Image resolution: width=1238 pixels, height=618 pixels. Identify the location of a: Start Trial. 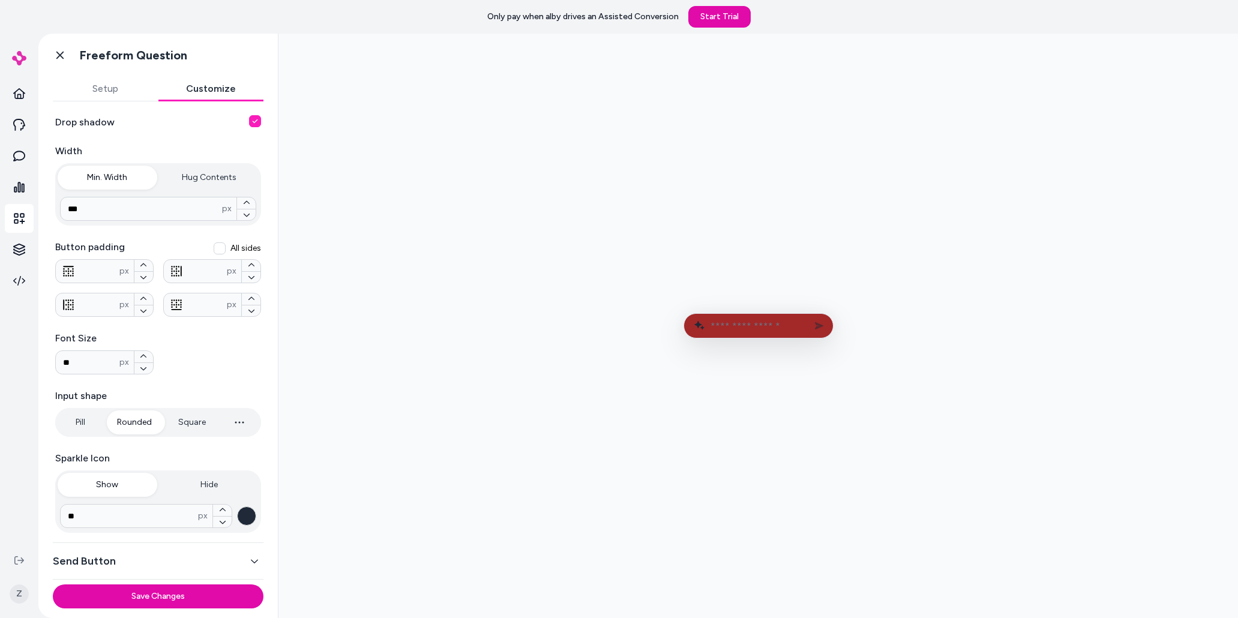
(719, 17).